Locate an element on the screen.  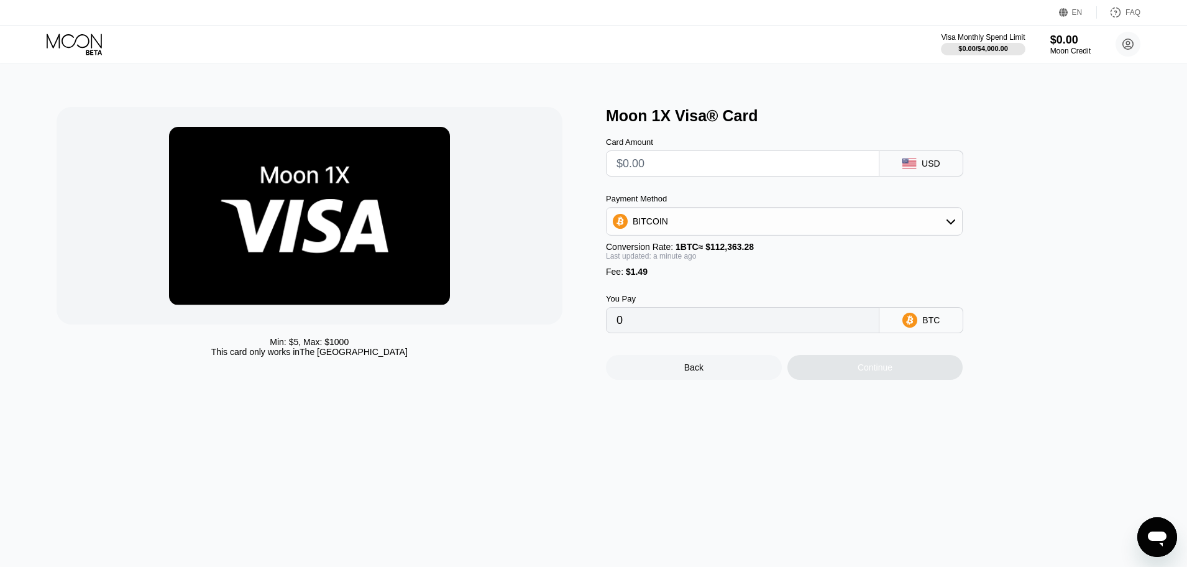
div: You Pay is located at coordinates (743, 298).